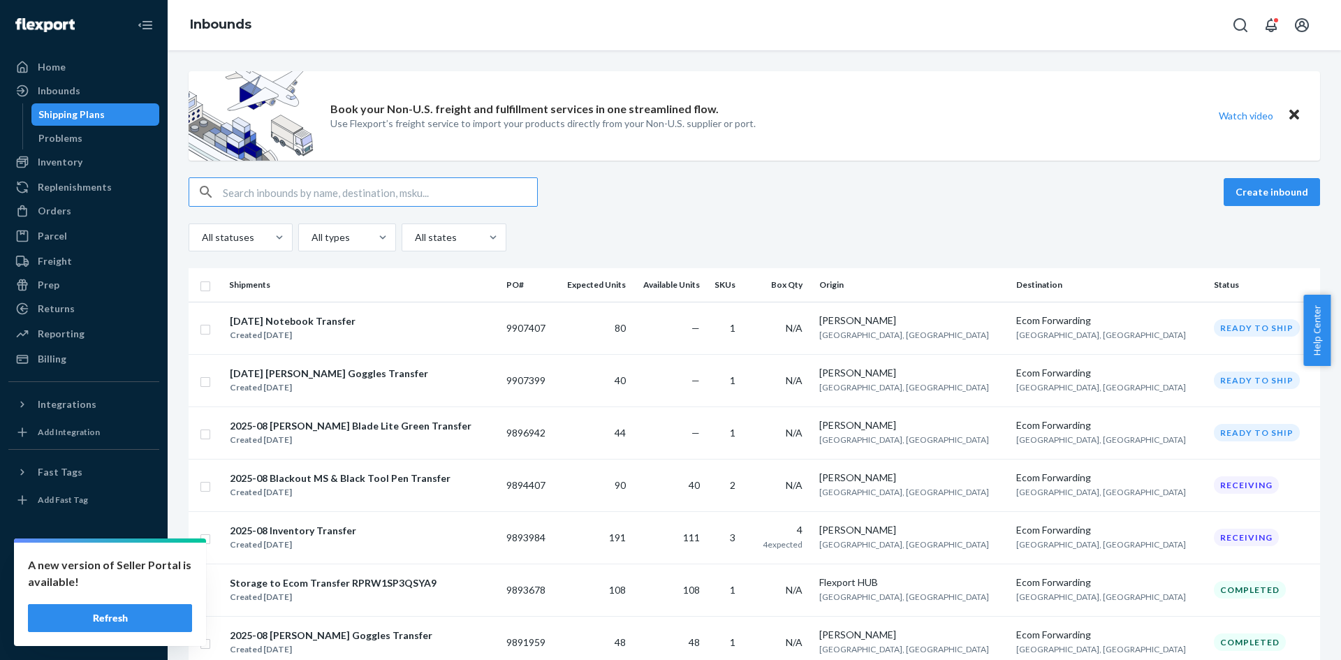  I want to click on button: Open account menu, so click(1302, 25).